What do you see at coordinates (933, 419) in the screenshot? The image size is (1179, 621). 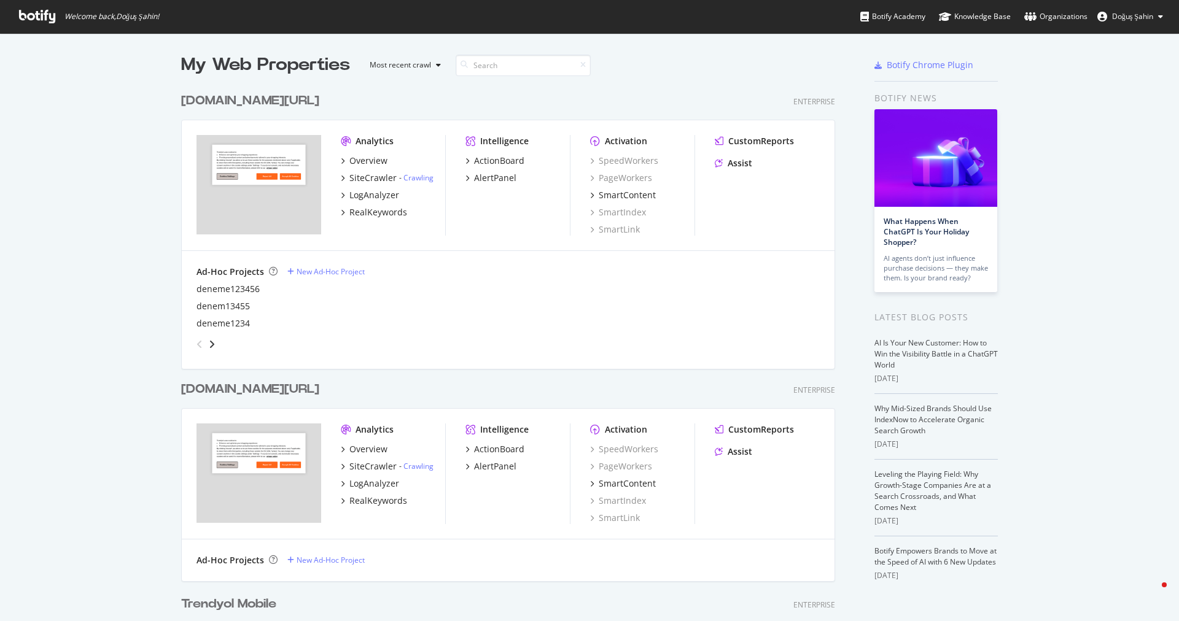 I see `a: Why Mid-Sized Brands Should Use IndexNow to Accelerate Organic Search Growth` at bounding box center [933, 419].